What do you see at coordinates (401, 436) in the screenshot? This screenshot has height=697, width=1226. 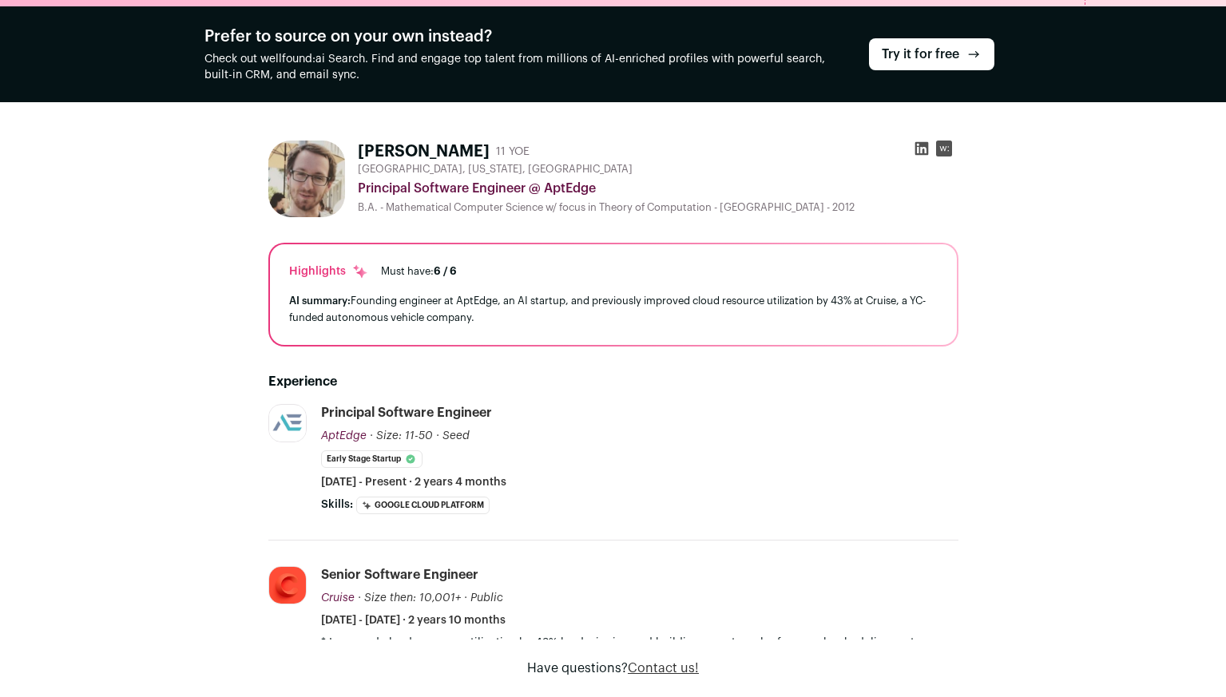 I see `span: · Size: 11-50` at bounding box center [401, 436].